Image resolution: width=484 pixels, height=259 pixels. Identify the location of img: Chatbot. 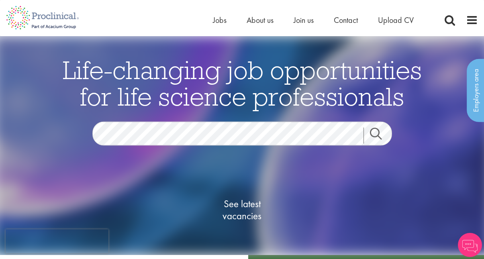
(470, 245).